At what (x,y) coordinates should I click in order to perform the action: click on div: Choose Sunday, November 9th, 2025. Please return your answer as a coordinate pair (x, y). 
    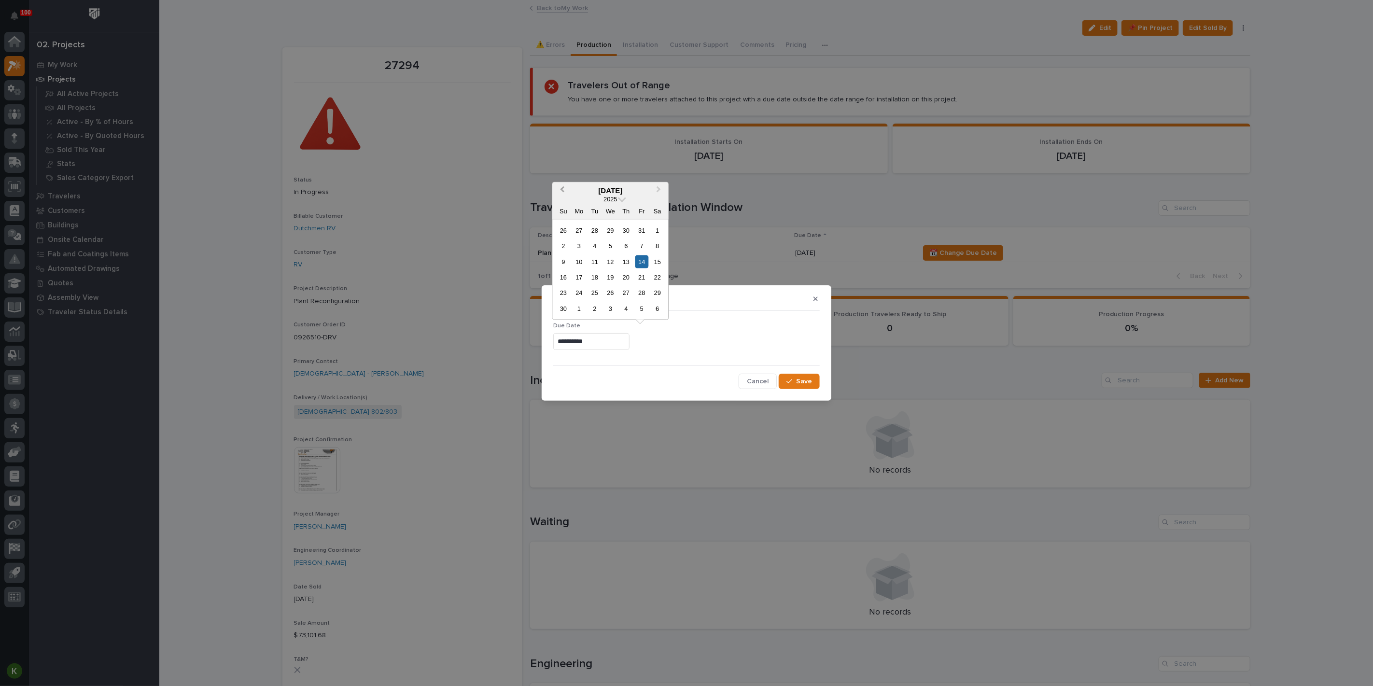
    Looking at the image, I should click on (563, 261).